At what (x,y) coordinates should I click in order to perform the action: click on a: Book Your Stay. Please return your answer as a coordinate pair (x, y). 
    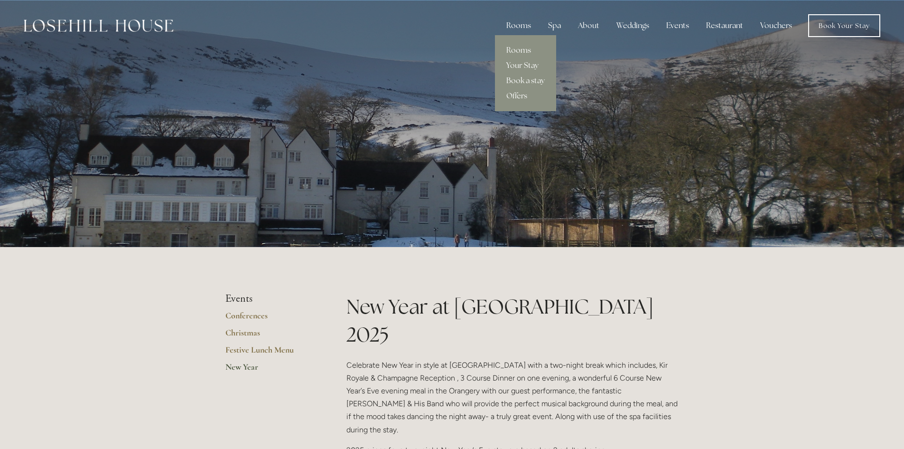
    Looking at the image, I should click on (845, 26).